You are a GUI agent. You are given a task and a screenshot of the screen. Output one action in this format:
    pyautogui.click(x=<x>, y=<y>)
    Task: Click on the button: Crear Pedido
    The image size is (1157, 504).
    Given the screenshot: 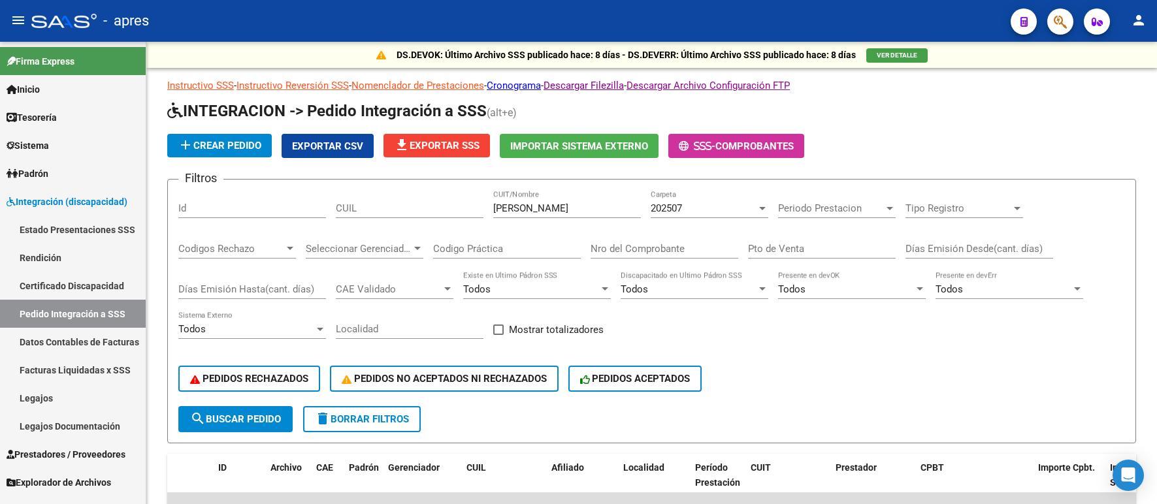 What is the action you would take?
    pyautogui.click(x=220, y=146)
    